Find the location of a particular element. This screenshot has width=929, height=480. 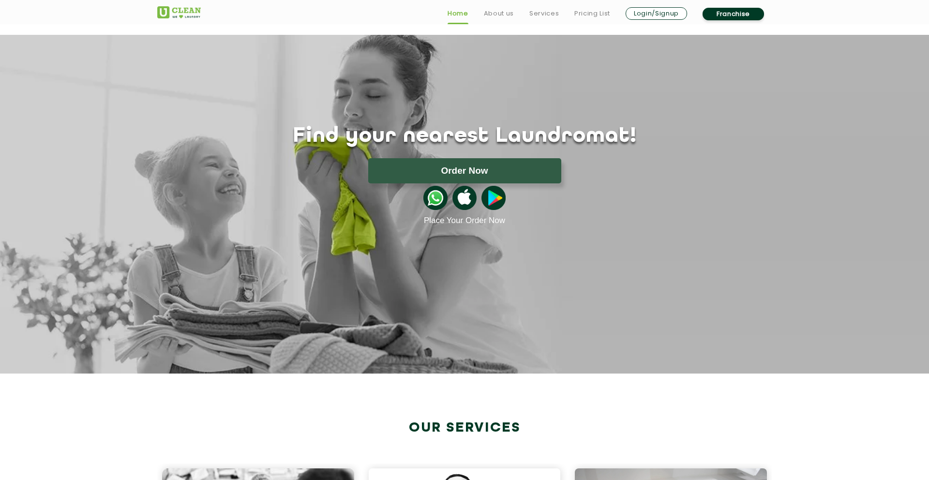

h2: Our Services is located at coordinates (465, 428).